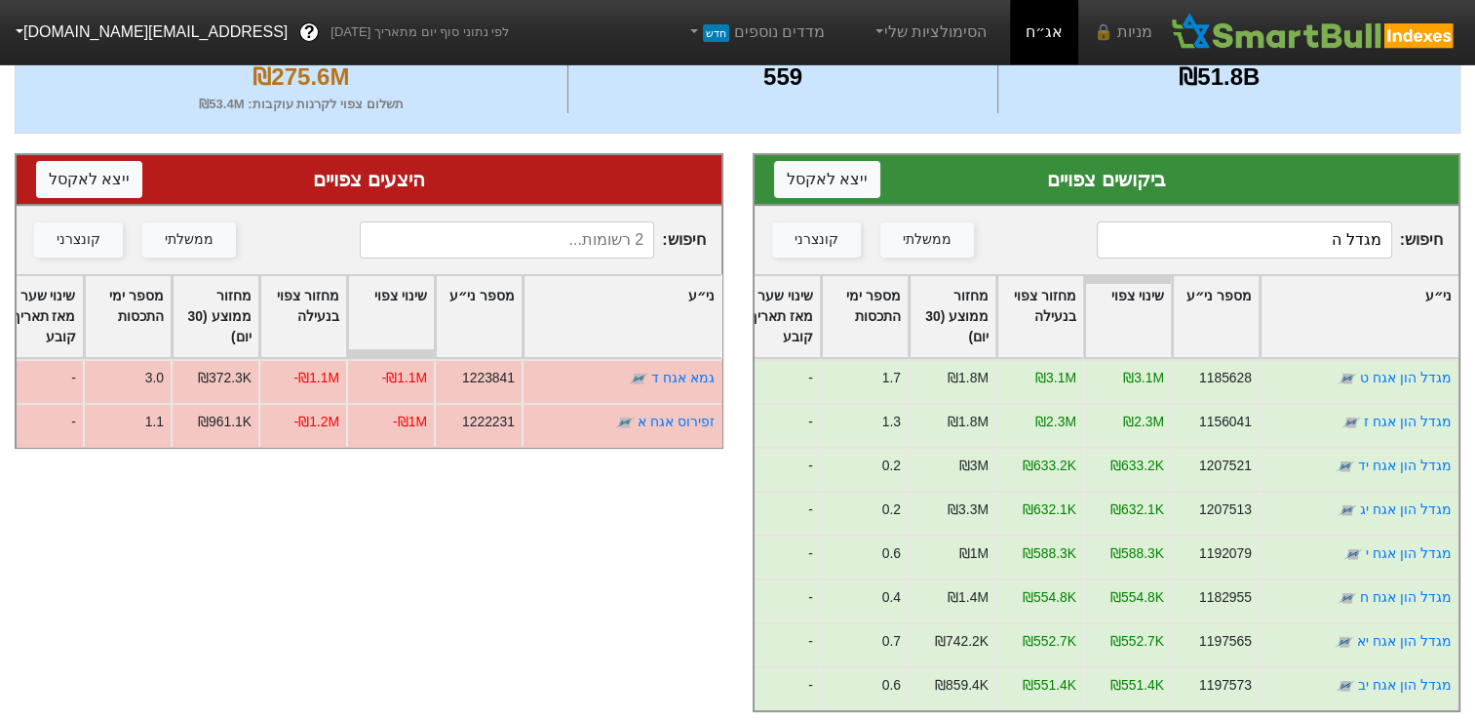 The height and width of the screenshot is (720, 1475). I want to click on a: מגדל הון אגח יג, so click(1406, 509).